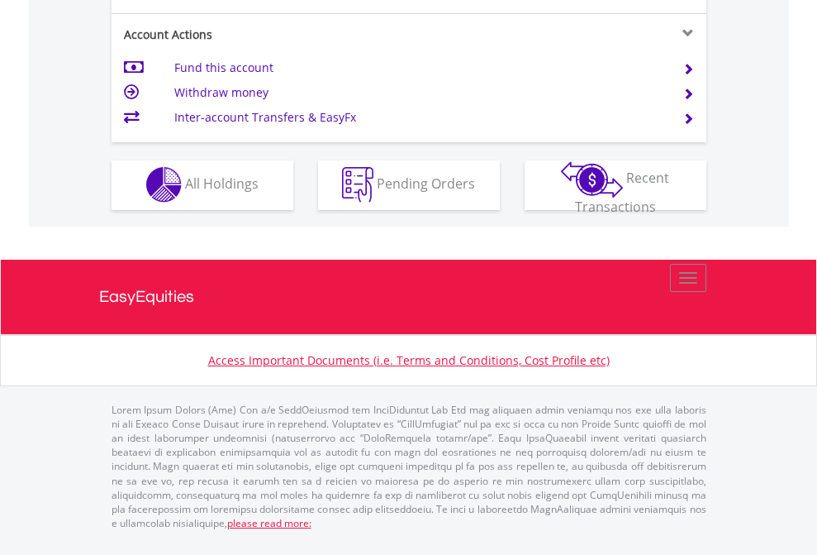  I want to click on a: Access Important Documents (i.e. Terms and Conditions, Cost Profile etc), so click(409, 360).